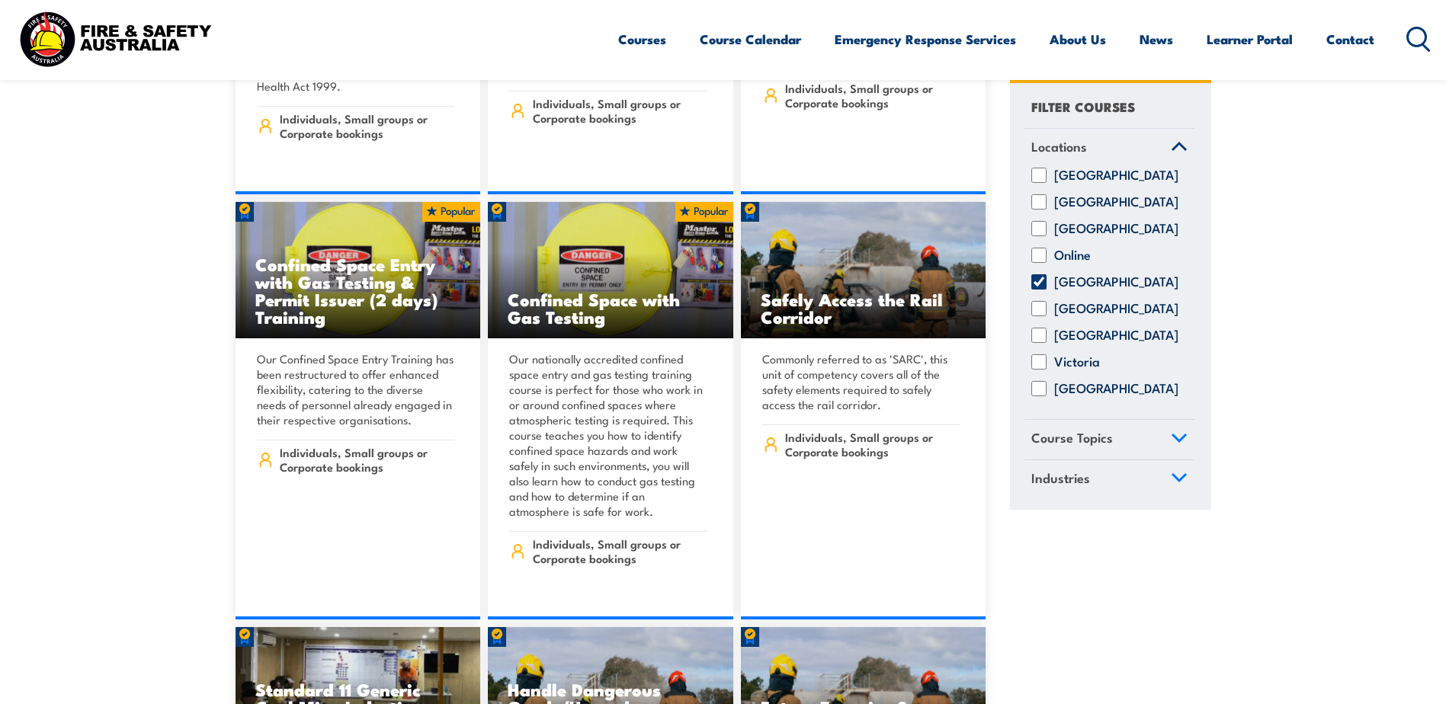  I want to click on img: Fire Team Operations, so click(863, 271).